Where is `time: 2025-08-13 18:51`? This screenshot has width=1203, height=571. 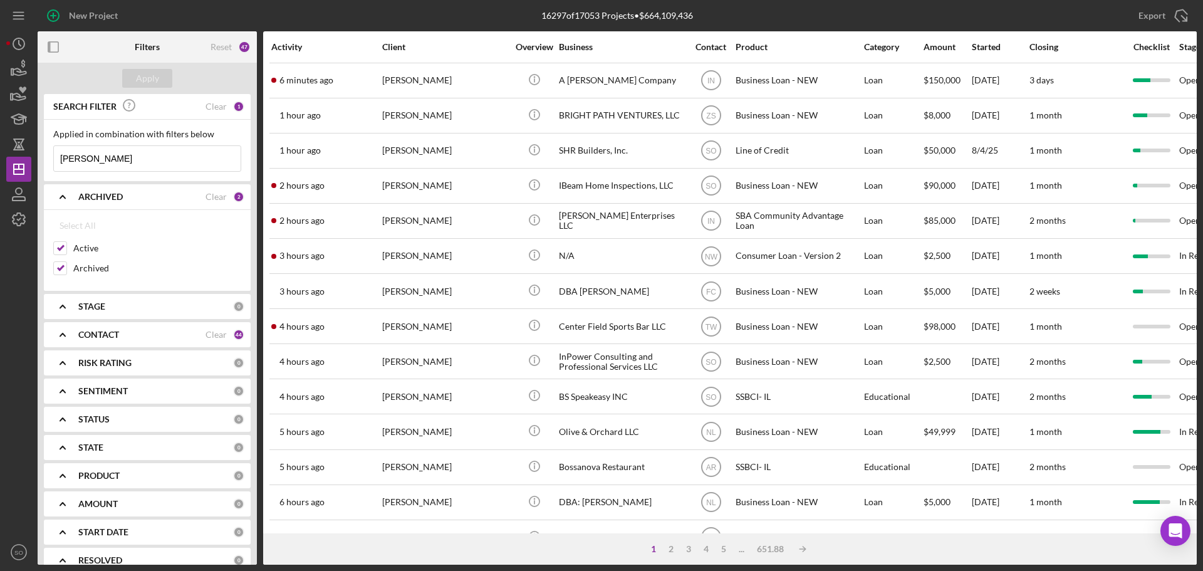 time: 2025-08-13 18:51 is located at coordinates (300, 115).